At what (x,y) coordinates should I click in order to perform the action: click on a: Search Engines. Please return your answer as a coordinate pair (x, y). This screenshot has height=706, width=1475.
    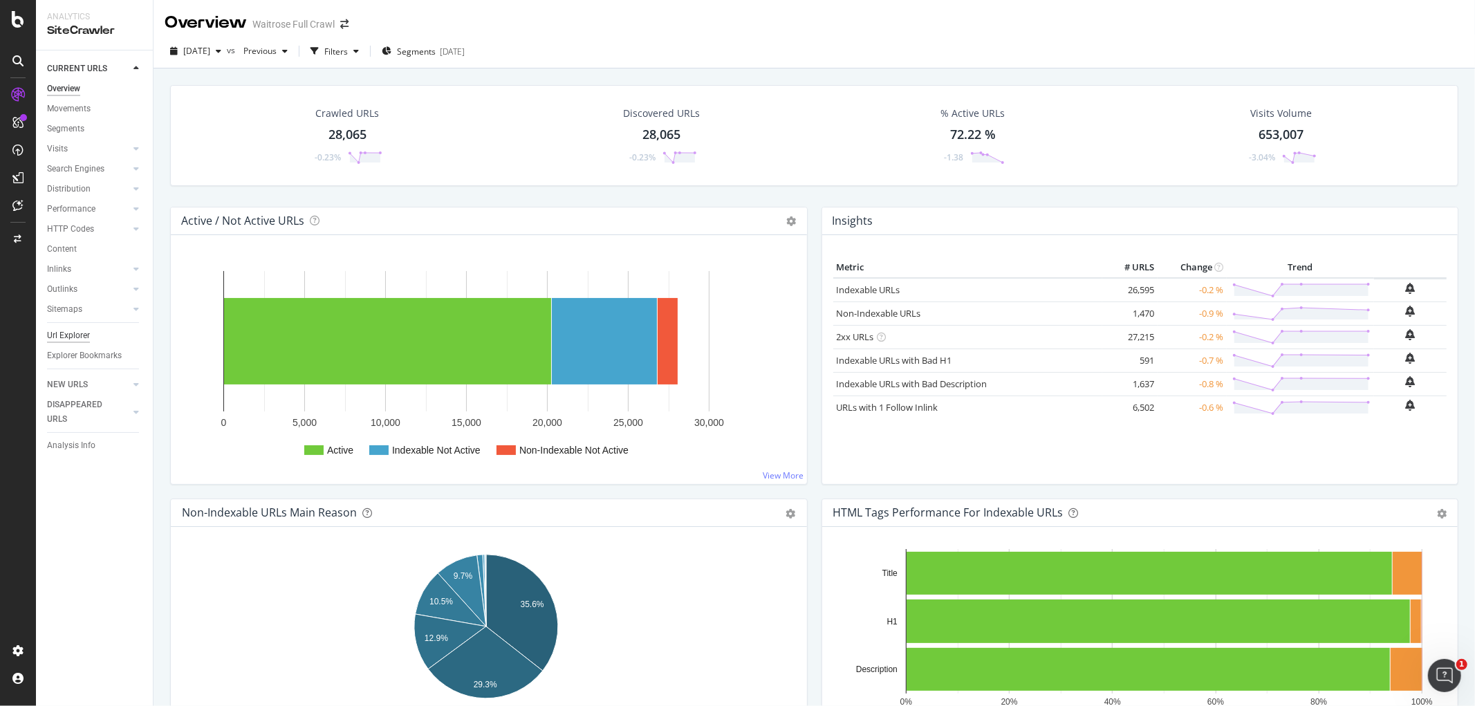
    Looking at the image, I should click on (88, 169).